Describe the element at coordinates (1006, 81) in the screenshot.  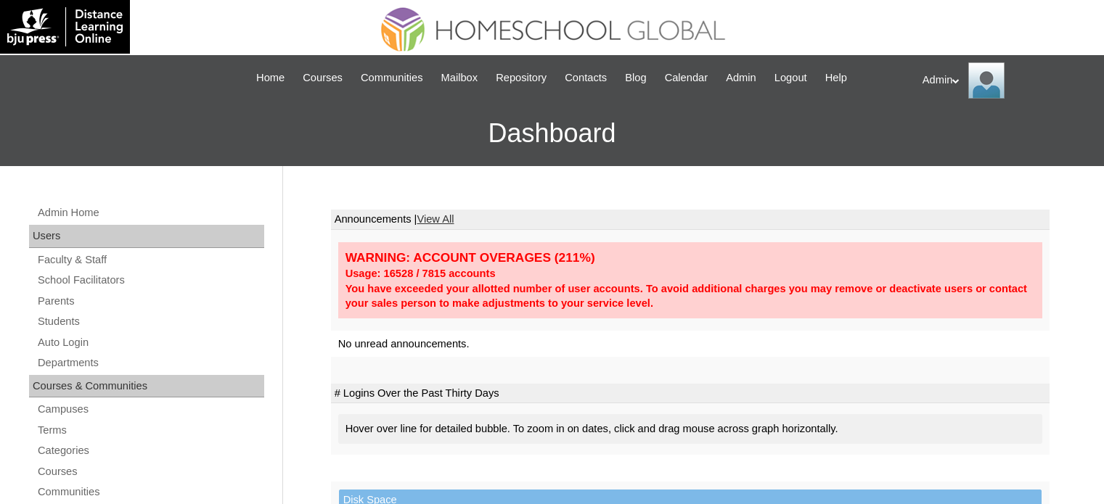
I see `div: Admin` at that location.